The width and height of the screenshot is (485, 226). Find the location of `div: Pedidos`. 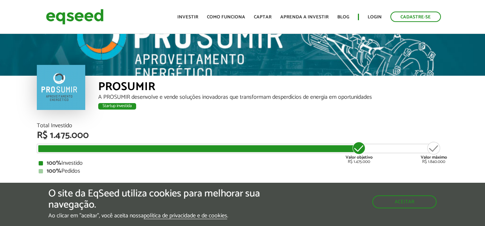

div: Pedidos is located at coordinates (243, 172).